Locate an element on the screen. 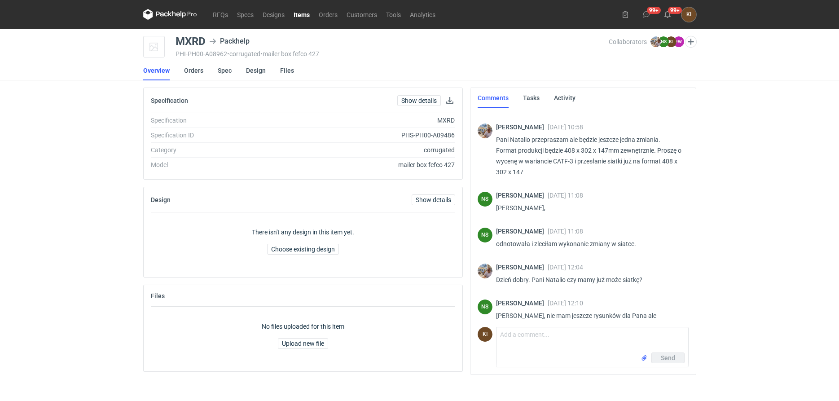  p: No files uploaded for this item is located at coordinates (303, 326).